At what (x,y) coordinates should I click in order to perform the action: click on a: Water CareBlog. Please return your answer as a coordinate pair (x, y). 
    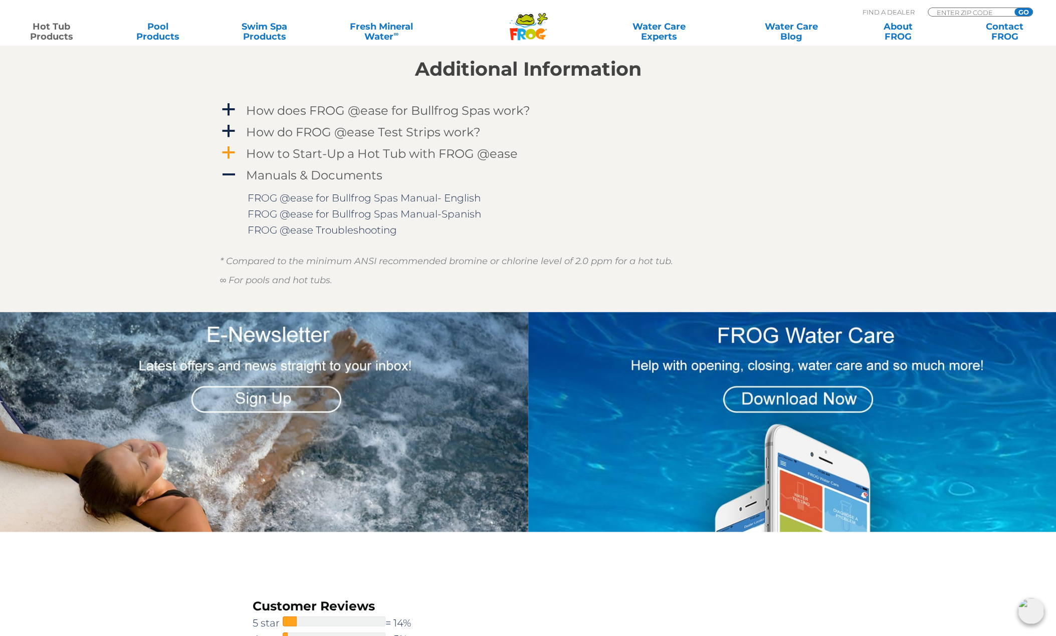
    Looking at the image, I should click on (791, 32).